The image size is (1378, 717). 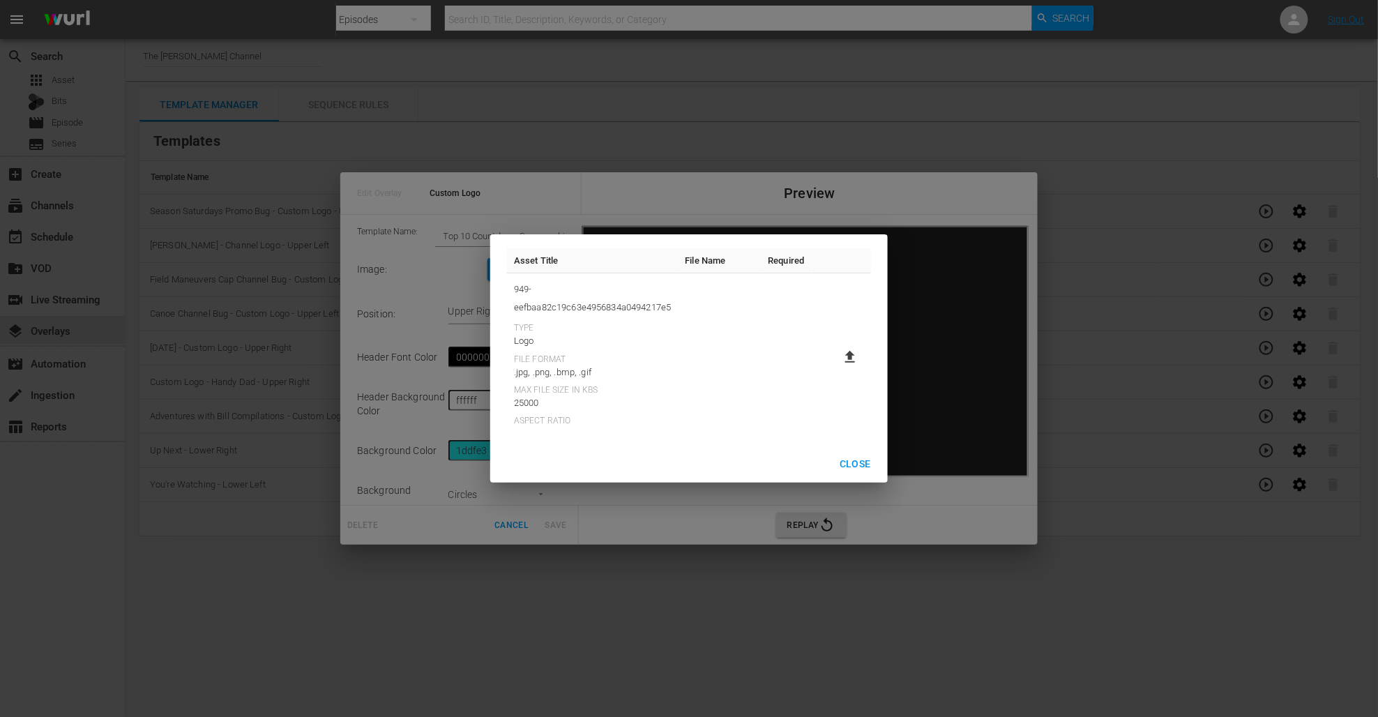 I want to click on div: Type, so click(x=592, y=328).